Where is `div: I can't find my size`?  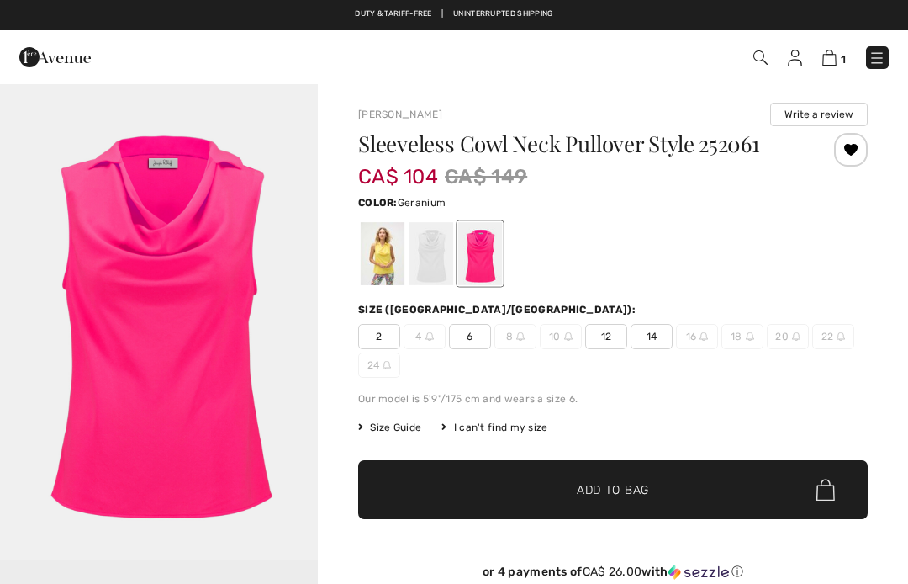 div: I can't find my size is located at coordinates (495, 427).